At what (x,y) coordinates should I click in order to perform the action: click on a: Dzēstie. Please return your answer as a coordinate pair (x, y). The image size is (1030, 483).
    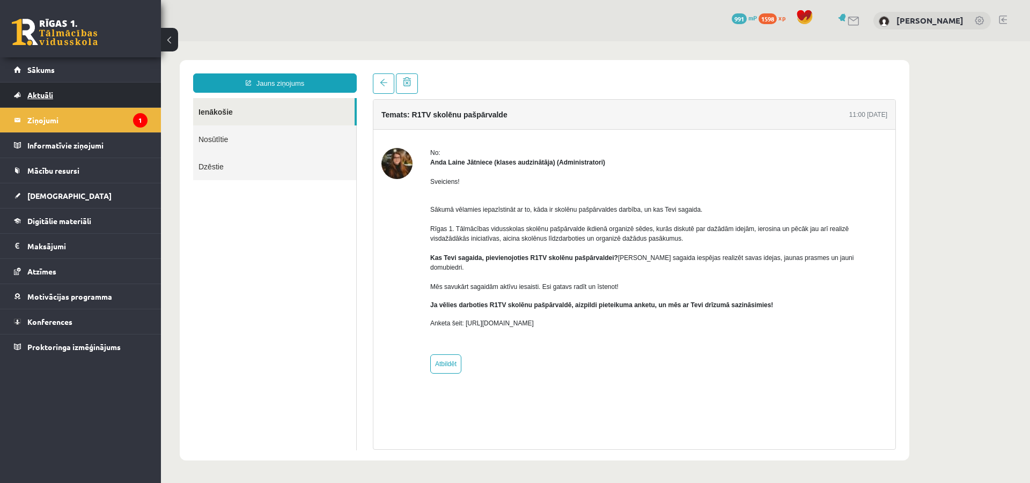
    Looking at the image, I should click on (114, 125).